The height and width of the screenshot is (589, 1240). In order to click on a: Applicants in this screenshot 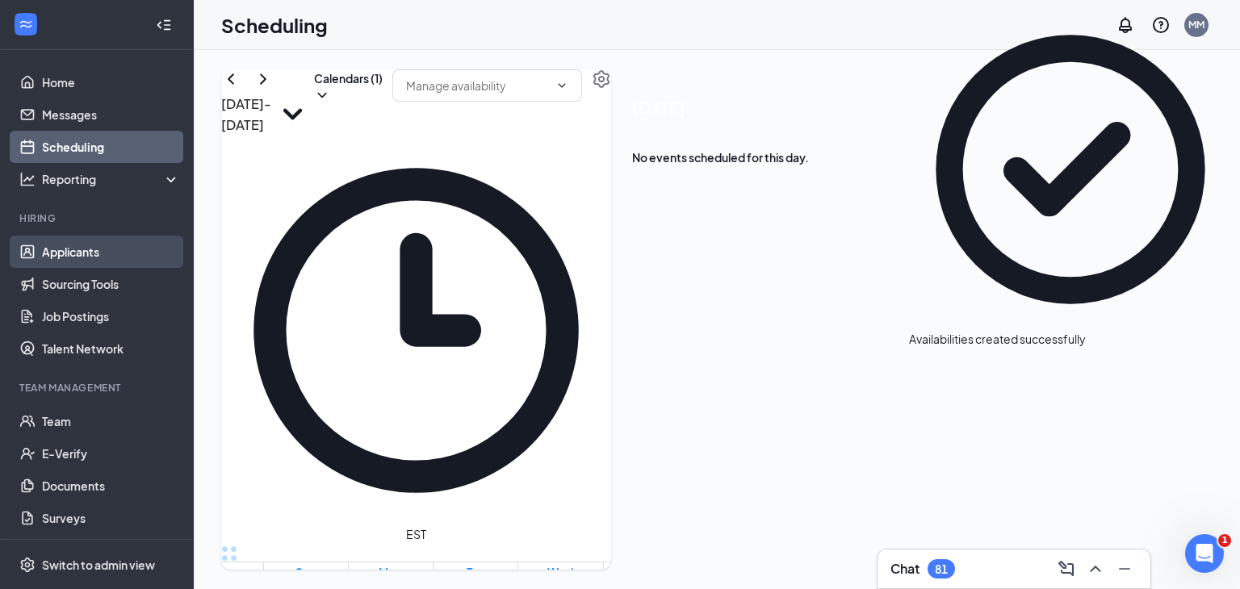, I will do `click(111, 252)`.